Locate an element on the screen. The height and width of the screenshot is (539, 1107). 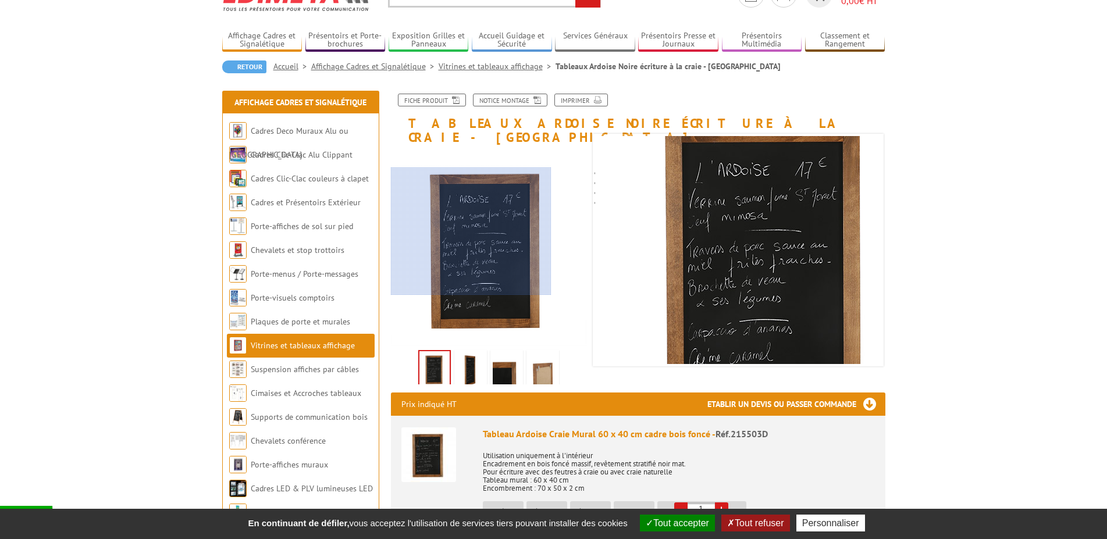
img: 215503_tableau_ardoise_craie_mural_coin.jpg is located at coordinates (507, 371).